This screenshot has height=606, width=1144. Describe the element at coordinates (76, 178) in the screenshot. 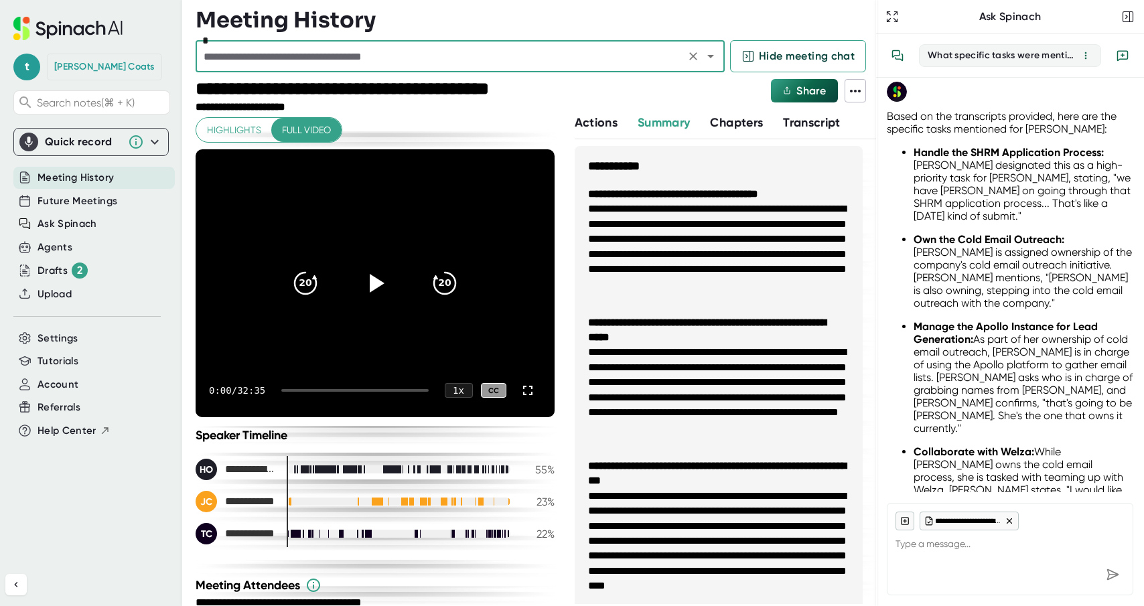

I see `button: Meeting History` at that location.